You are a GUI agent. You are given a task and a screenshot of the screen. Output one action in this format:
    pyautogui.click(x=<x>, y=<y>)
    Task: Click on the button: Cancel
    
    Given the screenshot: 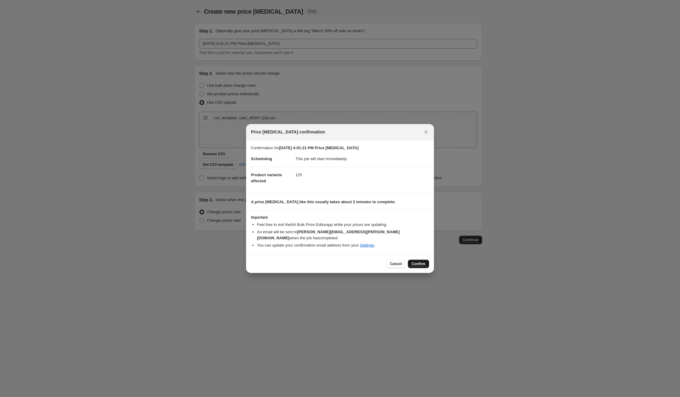 What is the action you would take?
    pyautogui.click(x=396, y=264)
    